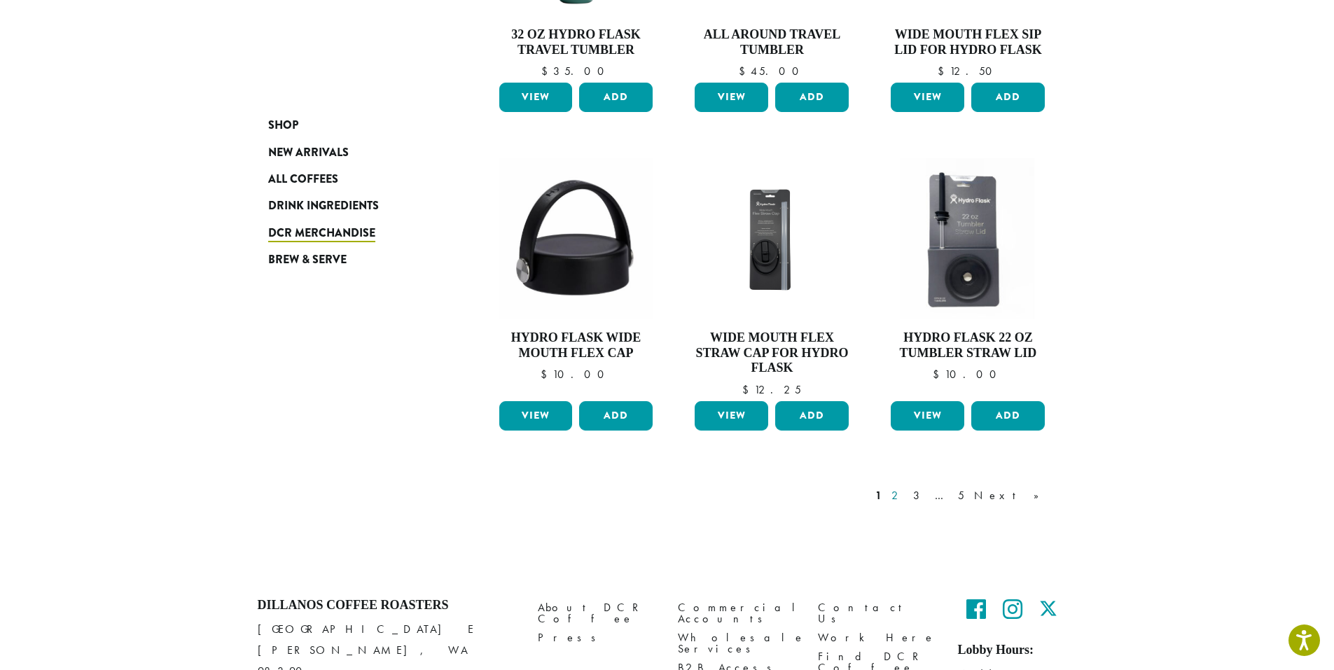 The image size is (1334, 670). I want to click on a: Brew & Serve, so click(352, 260).